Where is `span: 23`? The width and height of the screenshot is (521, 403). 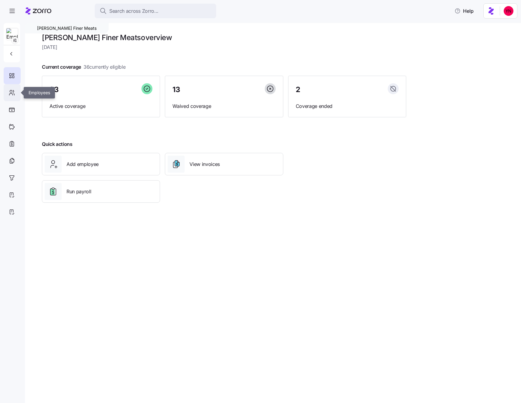 span: 23 is located at coordinates (54, 90).